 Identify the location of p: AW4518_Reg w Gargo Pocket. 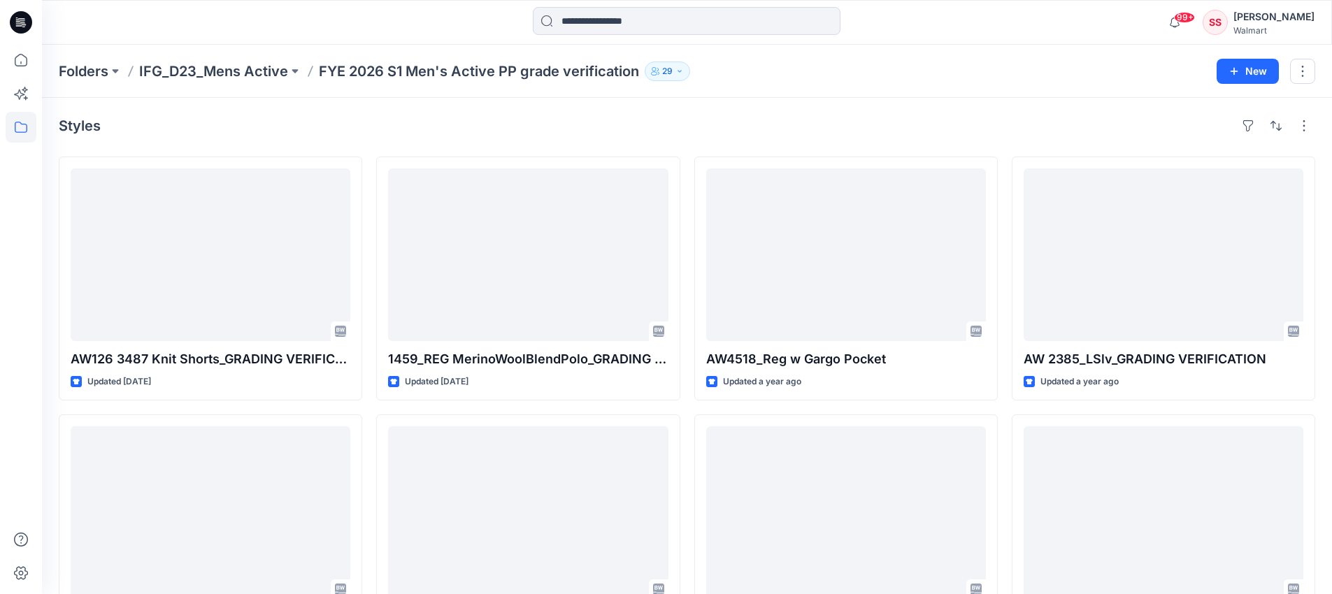
(846, 359).